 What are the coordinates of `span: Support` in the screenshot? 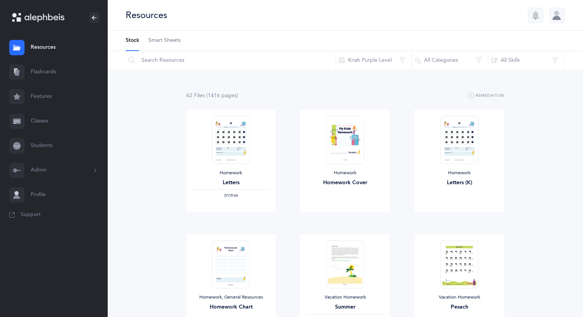 It's located at (31, 215).